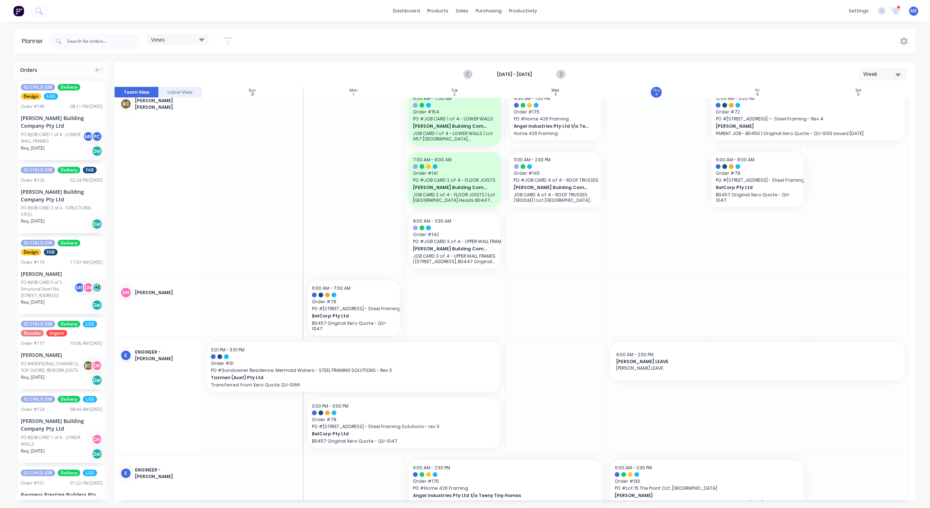 The image size is (930, 508). I want to click on div: Order # 140, so click(32, 106).